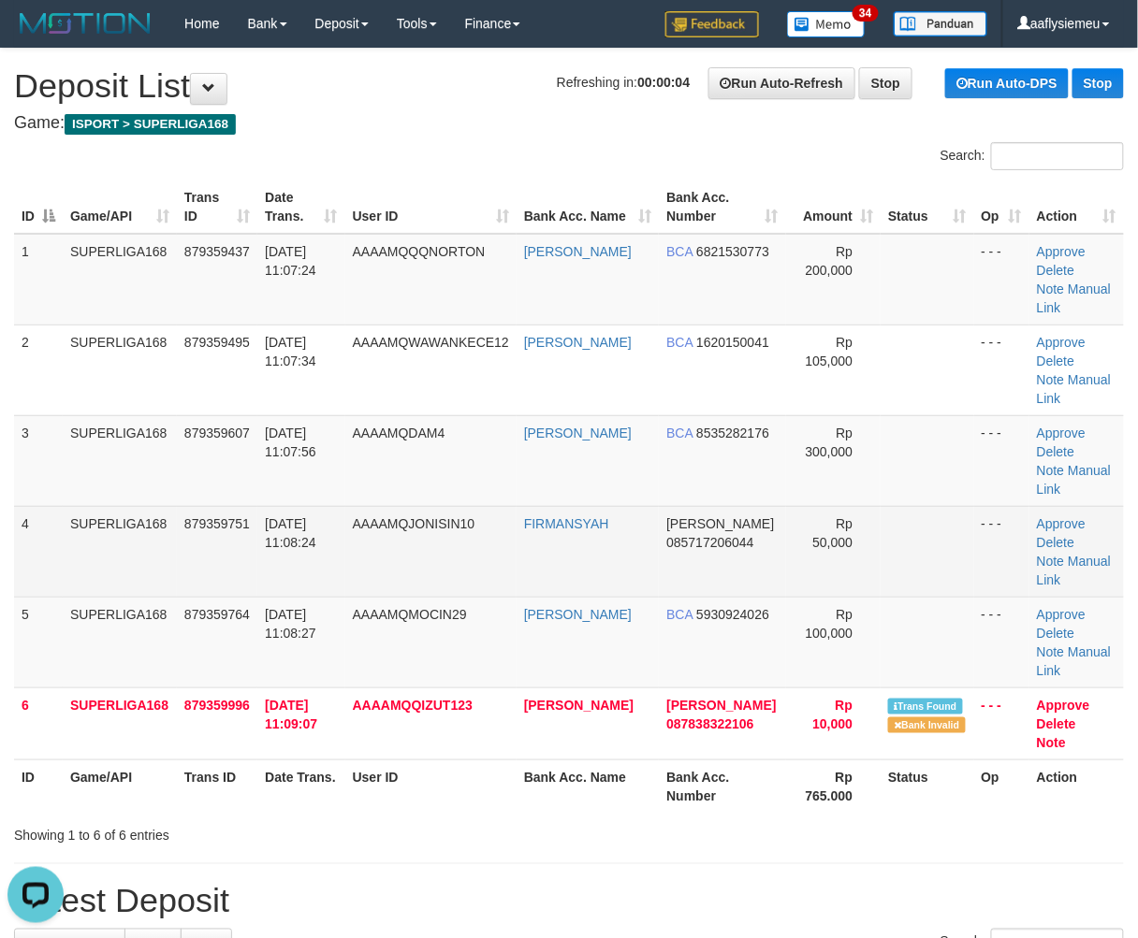  Describe the element at coordinates (1032, 156) in the screenshot. I see `label: Search:` at that location.